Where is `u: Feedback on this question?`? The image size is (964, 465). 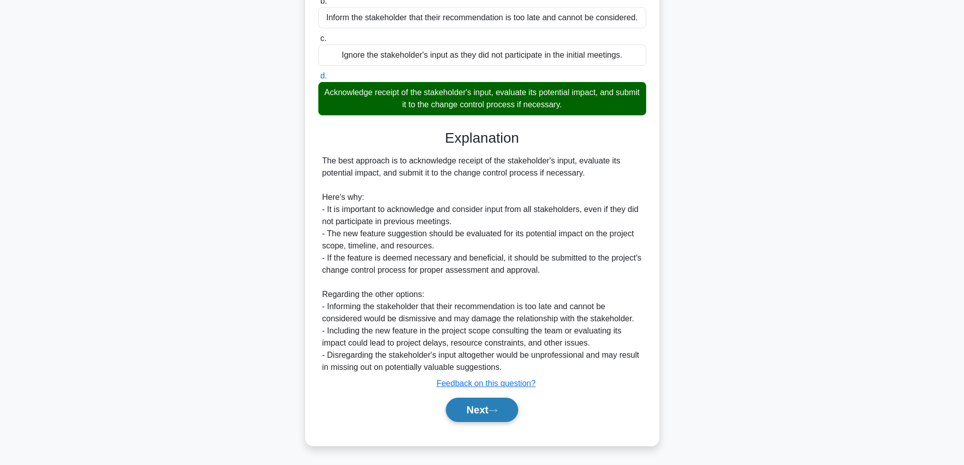
u: Feedback on this question? is located at coordinates (486, 383).